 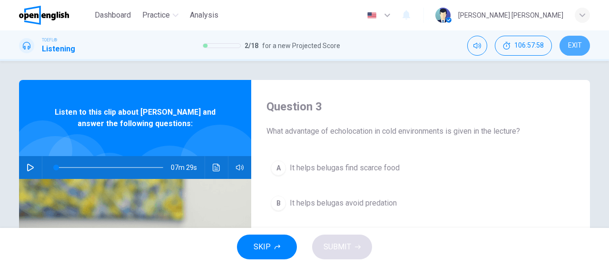 I want to click on button: SKIP, so click(x=267, y=247).